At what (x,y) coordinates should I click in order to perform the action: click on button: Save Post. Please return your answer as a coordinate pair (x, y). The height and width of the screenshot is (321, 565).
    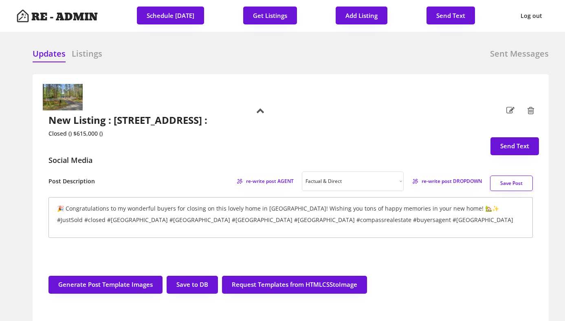
    Looking at the image, I should click on (511, 183).